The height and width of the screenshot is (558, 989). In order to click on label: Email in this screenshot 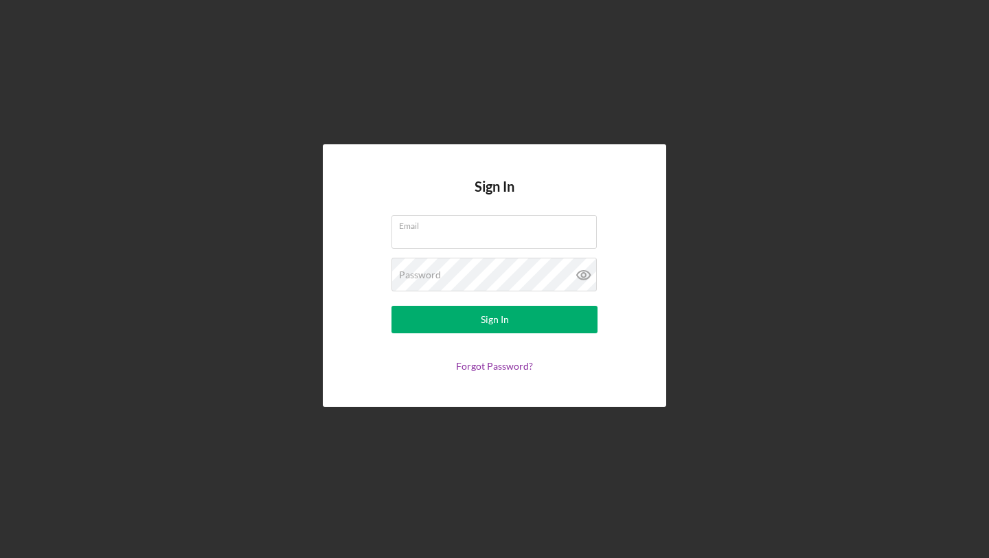, I will do `click(498, 223)`.